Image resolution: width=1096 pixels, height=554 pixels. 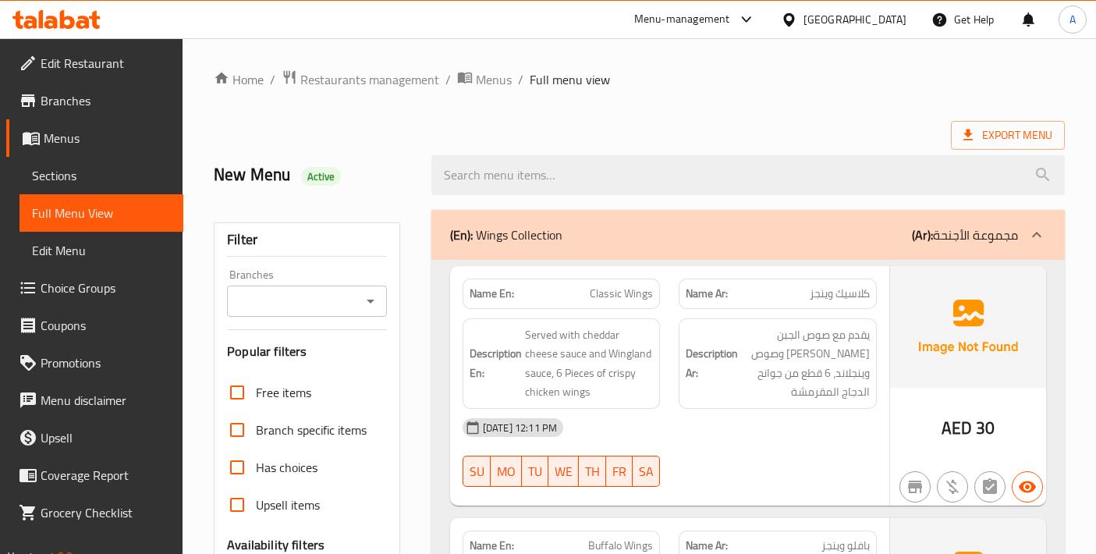 What do you see at coordinates (94, 325) in the screenshot?
I see `a: Coupons` at bounding box center [94, 325].